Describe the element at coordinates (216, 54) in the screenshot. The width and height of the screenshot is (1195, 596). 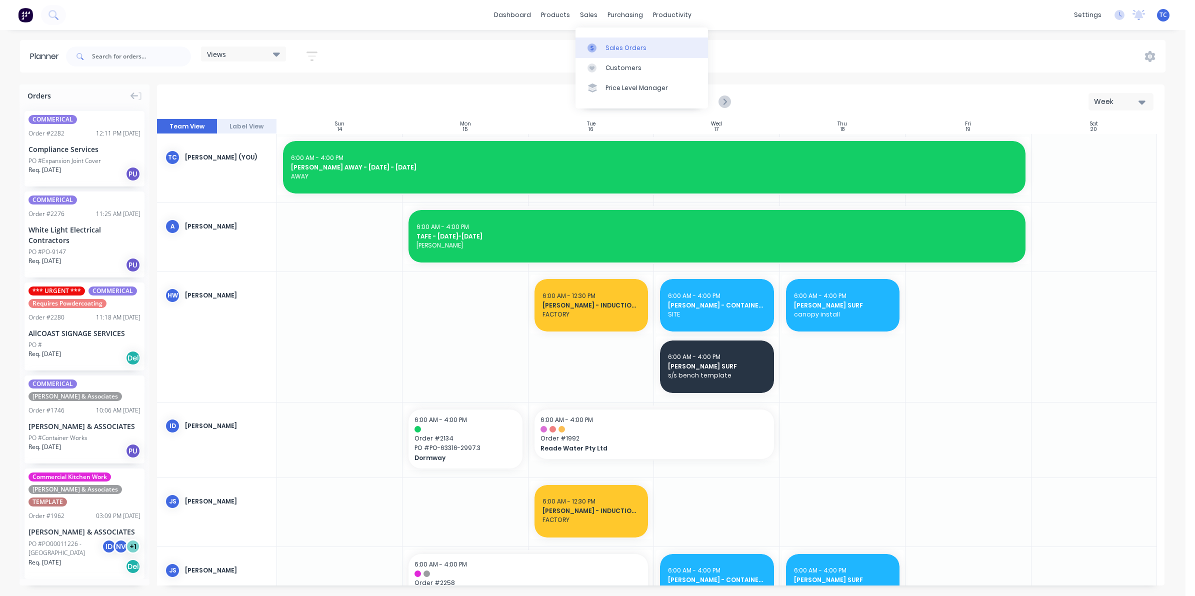
I see `span: Views` at that location.